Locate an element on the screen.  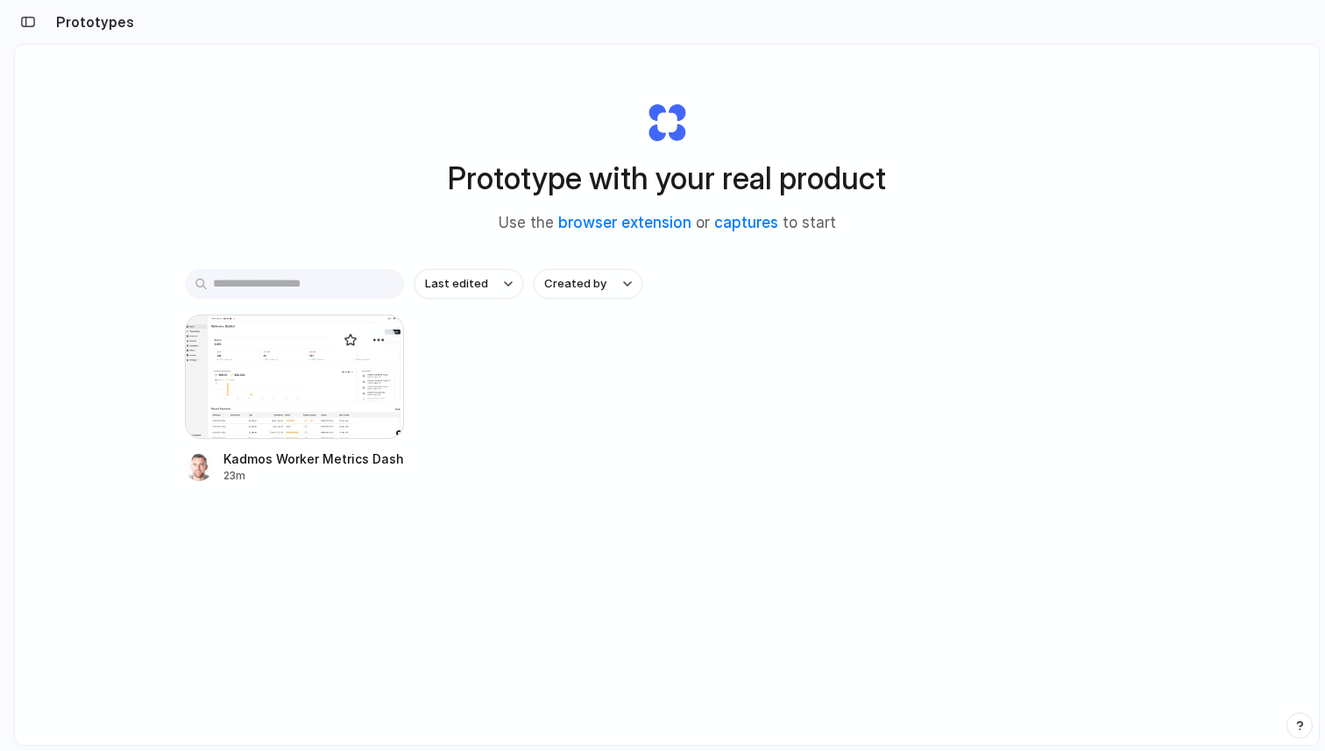
a: browser extension is located at coordinates (625, 223).